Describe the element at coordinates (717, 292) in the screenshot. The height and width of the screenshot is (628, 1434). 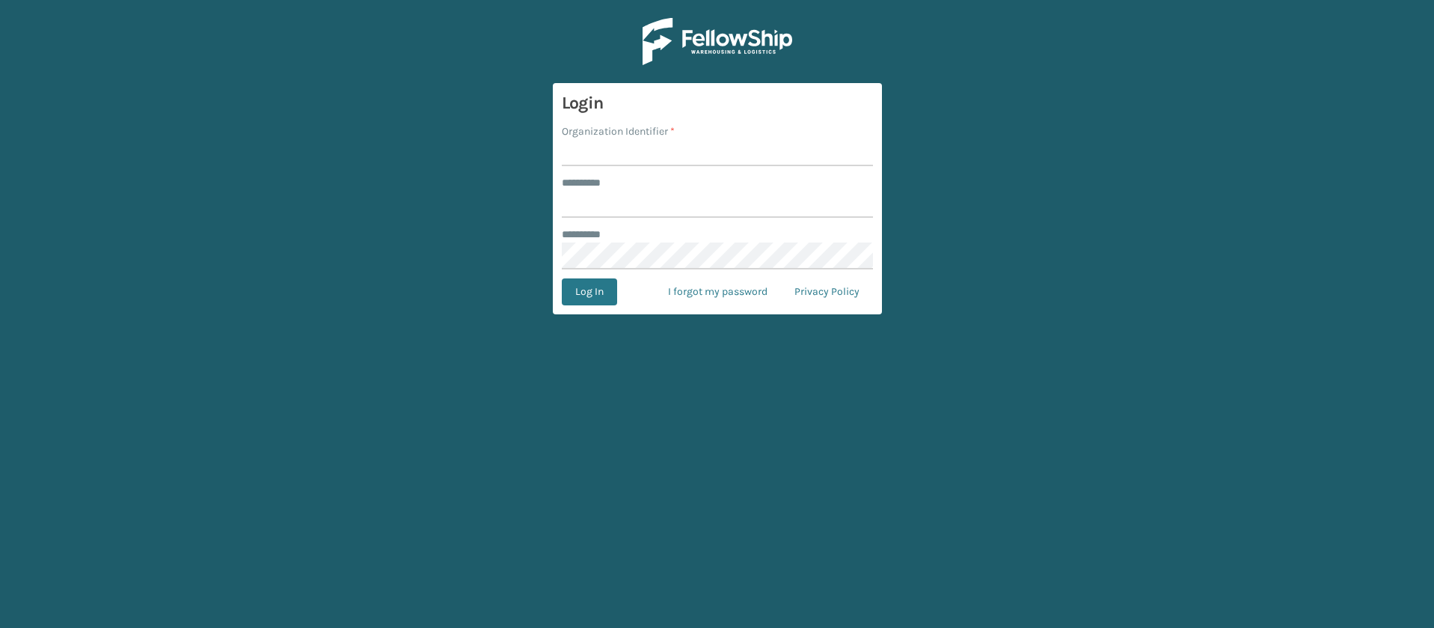
I see `a: I forgot my password` at that location.